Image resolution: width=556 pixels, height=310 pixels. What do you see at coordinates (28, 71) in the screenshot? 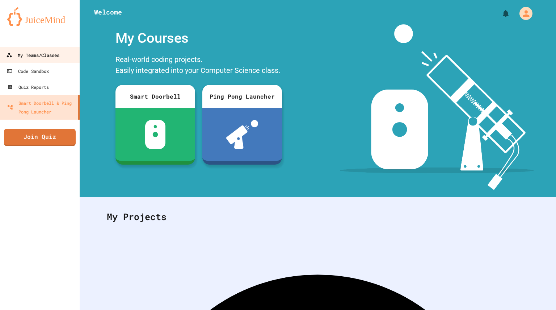
I see `div: Code Sandbox` at bounding box center [28, 71].